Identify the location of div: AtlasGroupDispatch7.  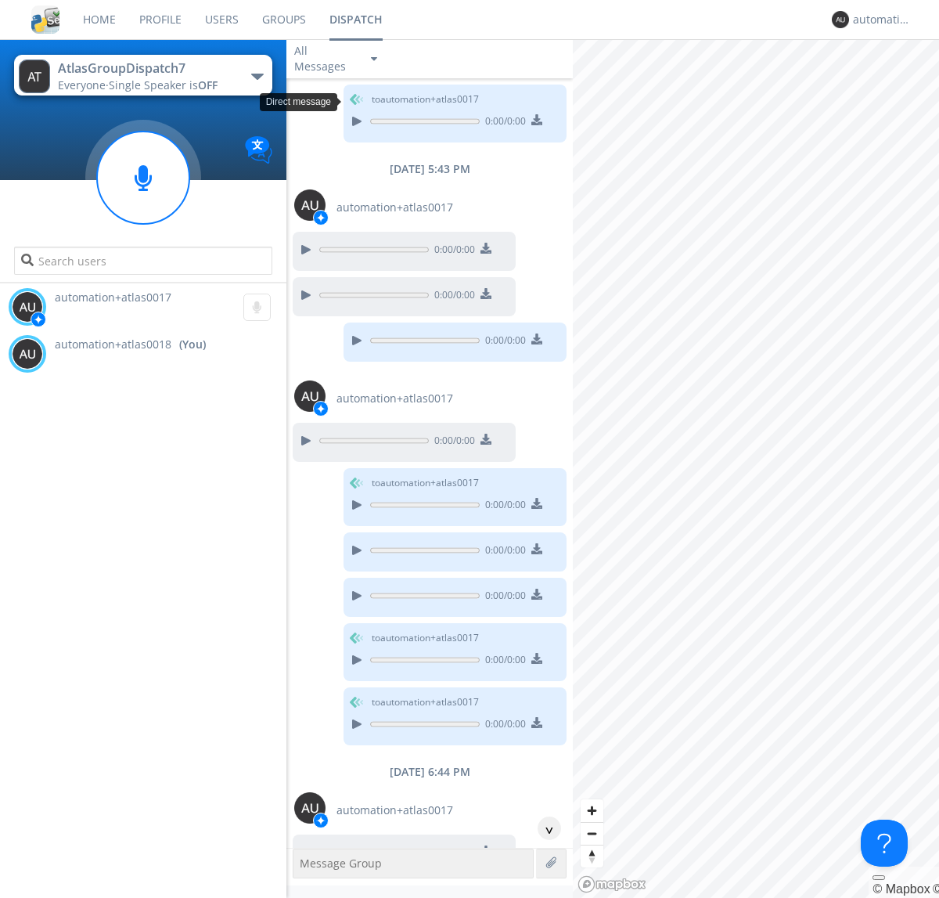
(146, 68).